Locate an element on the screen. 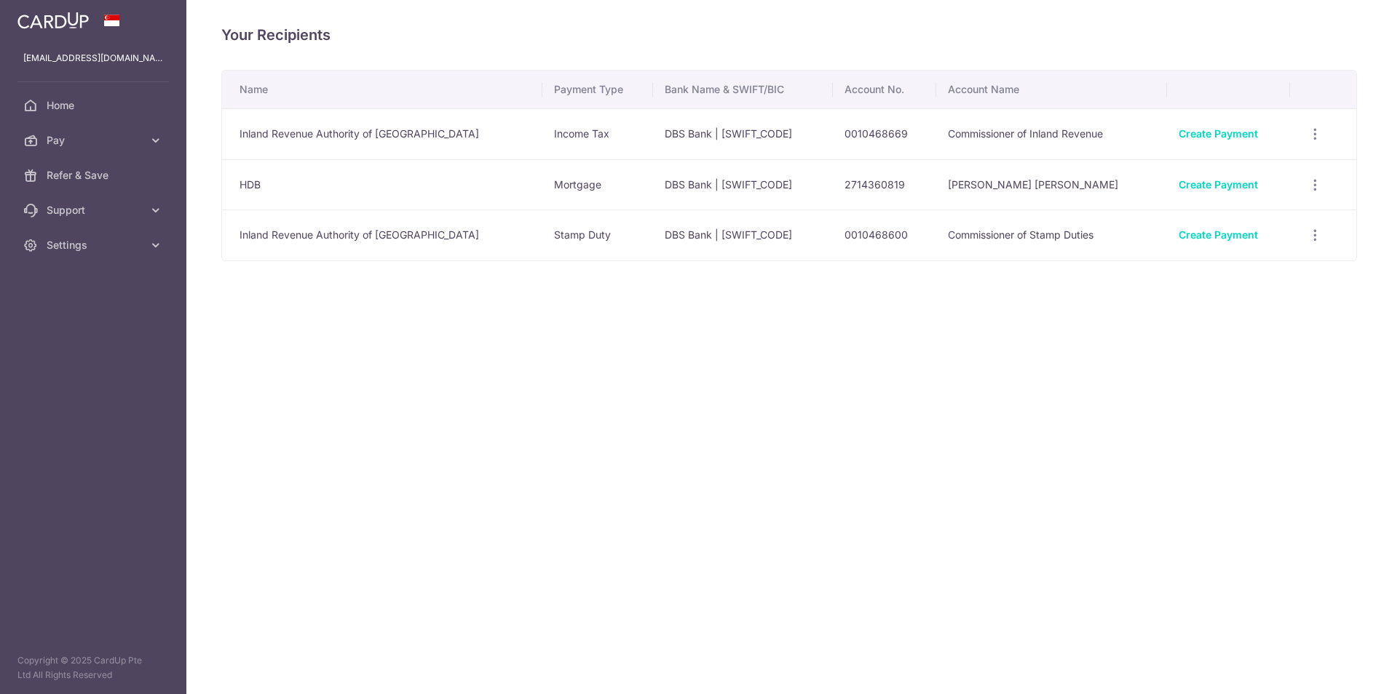  span: Support is located at coordinates (95, 210).